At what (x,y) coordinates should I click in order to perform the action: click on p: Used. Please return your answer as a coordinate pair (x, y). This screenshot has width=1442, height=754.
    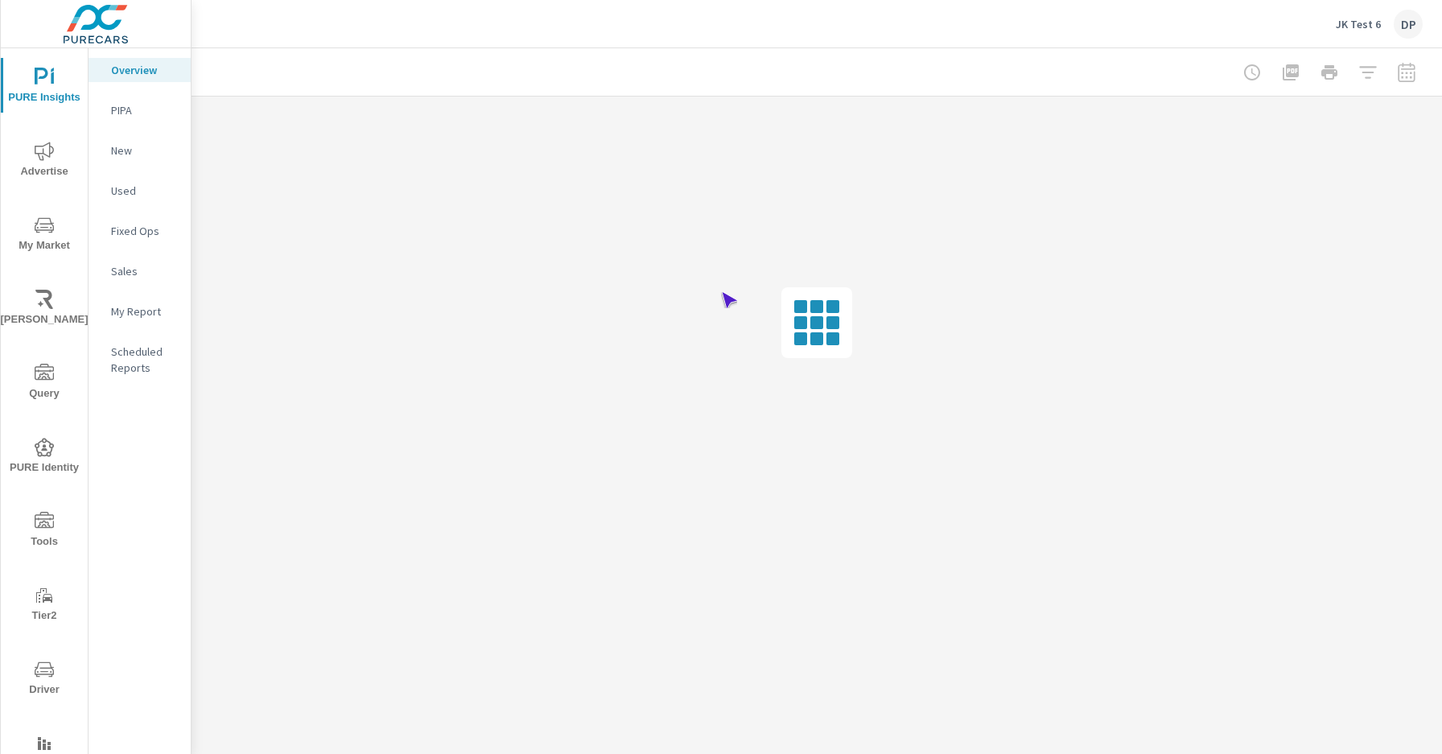
    Looking at the image, I should click on (144, 191).